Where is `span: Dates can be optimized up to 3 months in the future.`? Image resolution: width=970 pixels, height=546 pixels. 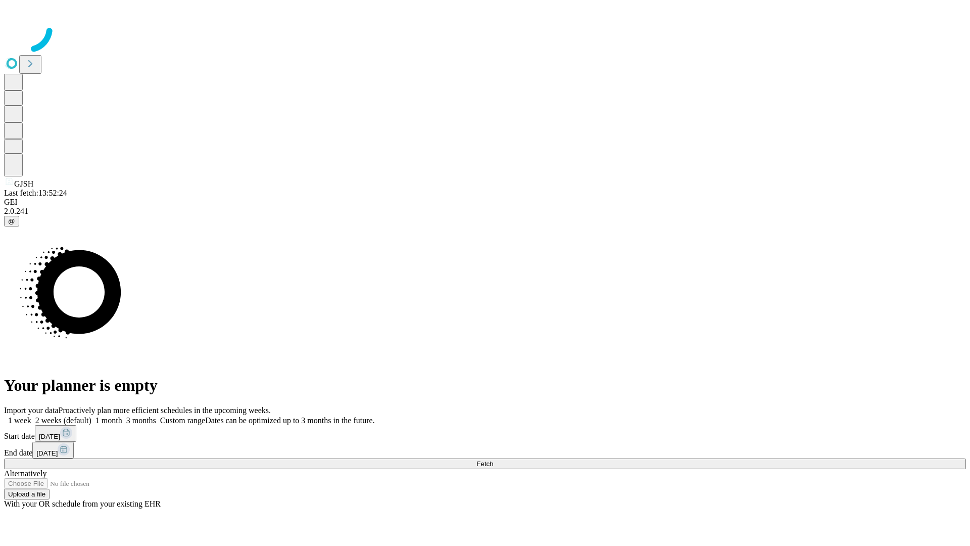 span: Dates can be optimized up to 3 months in the future. is located at coordinates (290, 420).